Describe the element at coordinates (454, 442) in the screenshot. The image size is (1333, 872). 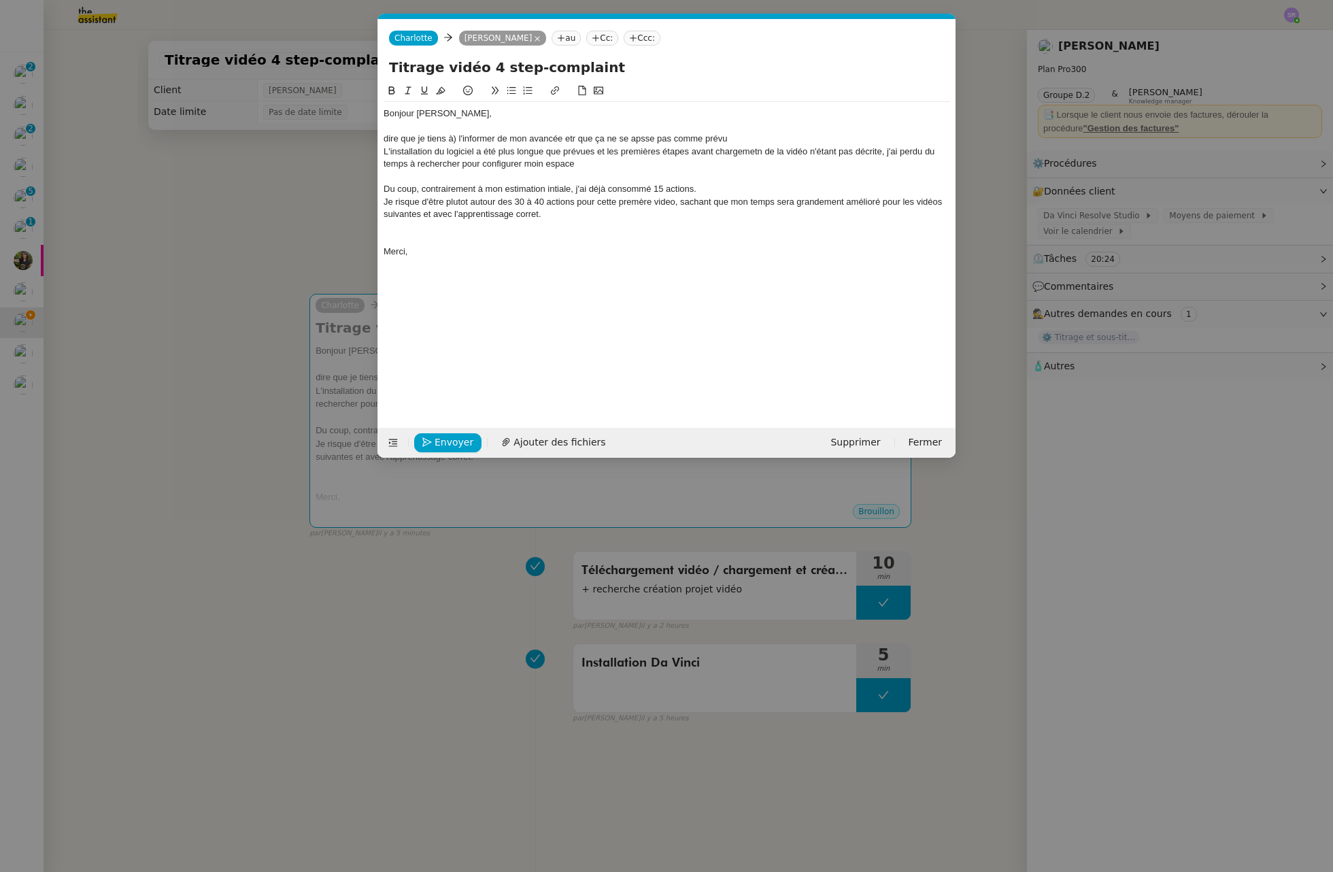
I see `span: Envoyer` at that location.